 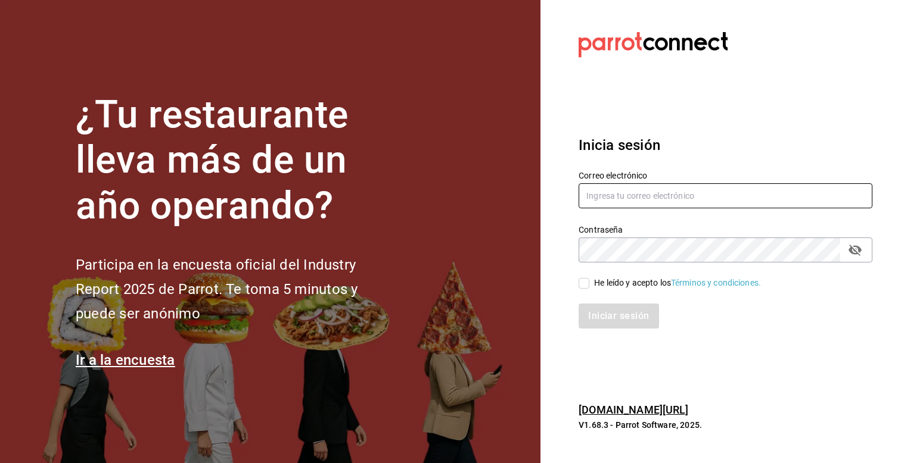 I want to click on a: Términos y condiciones., so click(x=715, y=283).